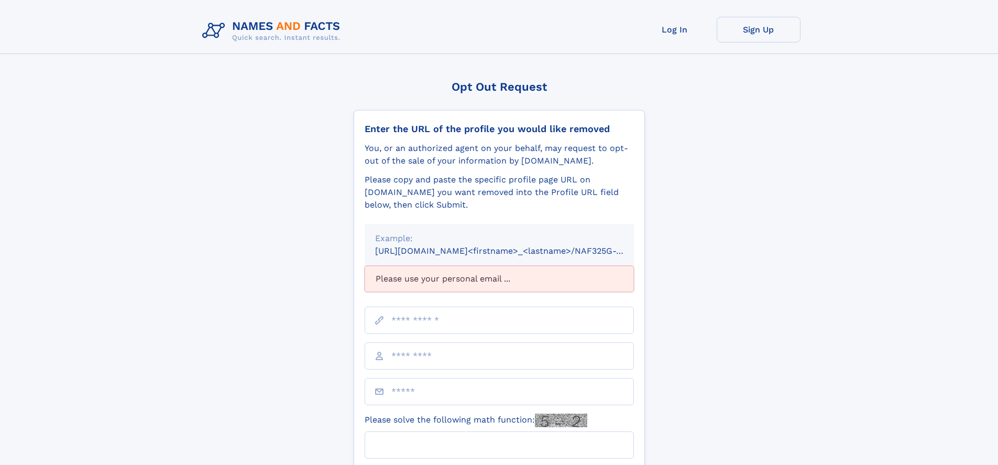 This screenshot has height=465, width=998. What do you see at coordinates (499, 155) in the screenshot?
I see `div: You, or an authorized agent on your behalf, may request to opt-out of the sale of your informatio...` at bounding box center [499, 155].